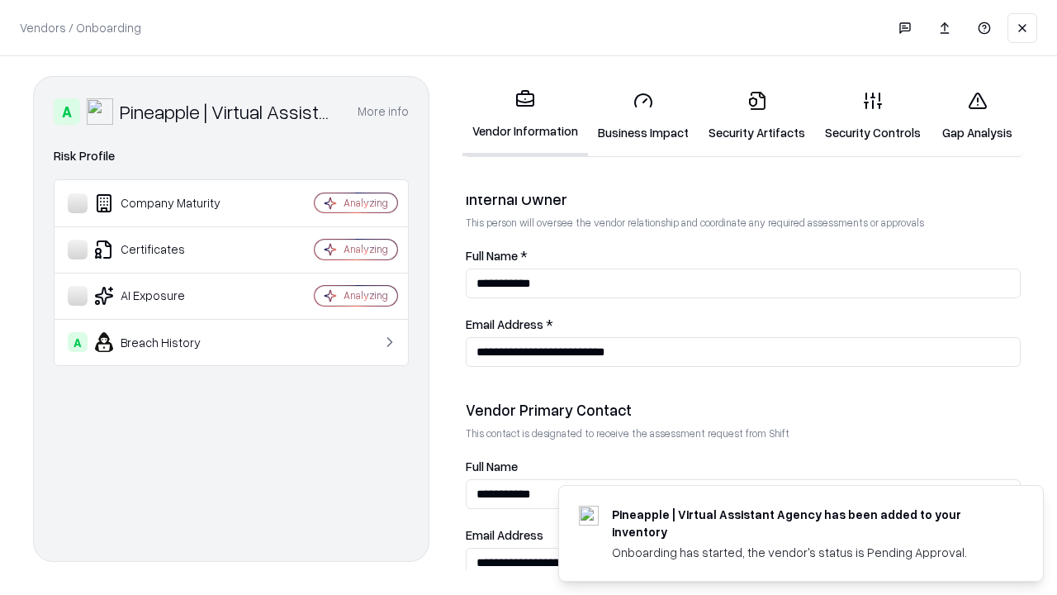 This screenshot has width=1057, height=595. What do you see at coordinates (808, 523) in the screenshot?
I see `div: Pineapple | Virtual Assistant Agency has been added to your inventory` at bounding box center [808, 523].